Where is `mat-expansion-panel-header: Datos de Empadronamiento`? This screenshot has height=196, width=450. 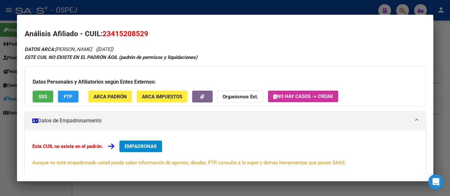 mat-expansion-panel-header: Datos de Empadronamiento is located at coordinates (225, 121).